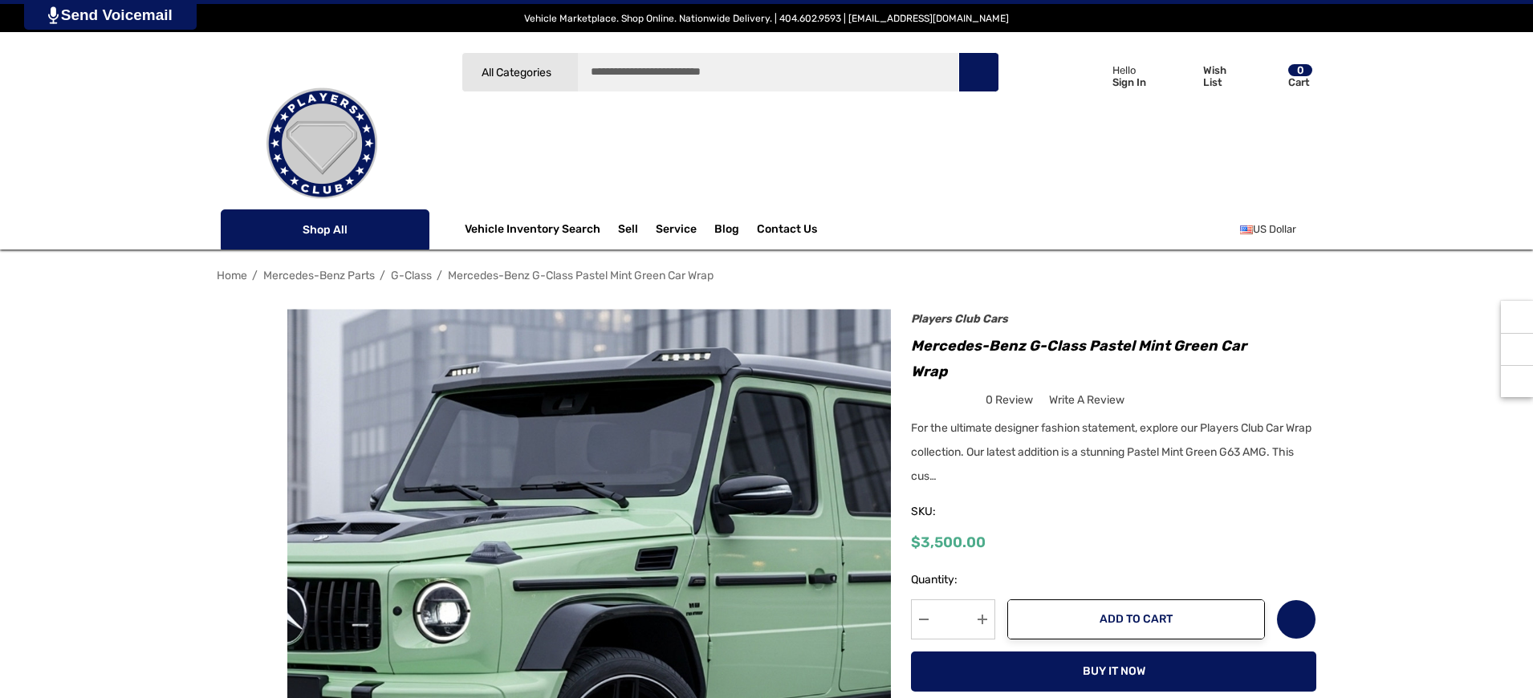 The width and height of the screenshot is (1533, 698). What do you see at coordinates (411, 275) in the screenshot?
I see `a: G-Class` at bounding box center [411, 275].